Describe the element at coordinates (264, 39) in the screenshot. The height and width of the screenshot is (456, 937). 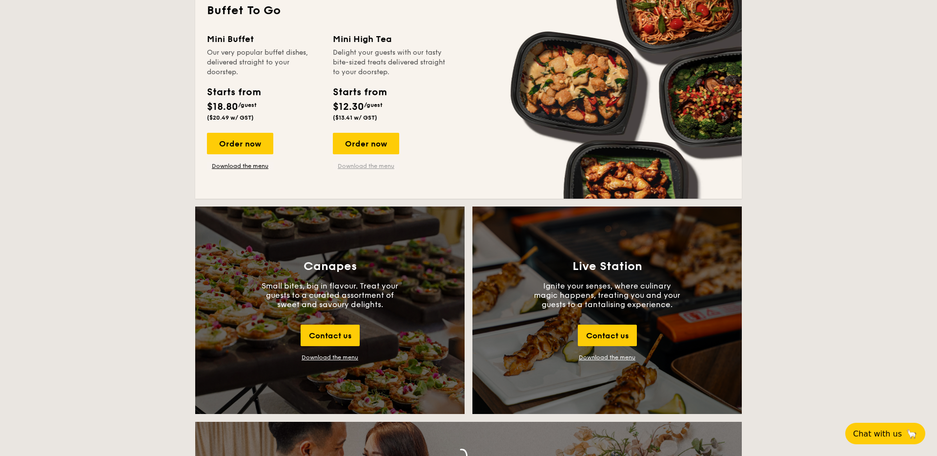
I see `div: Mini Buffet` at that location.